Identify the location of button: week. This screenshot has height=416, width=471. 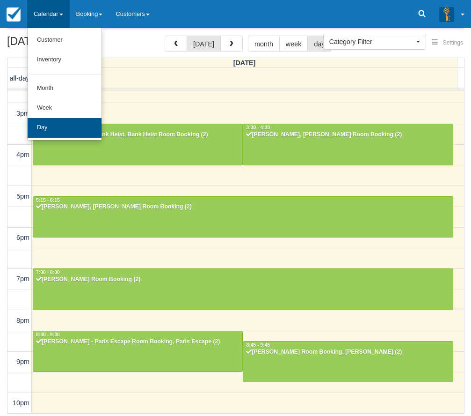
(294, 44).